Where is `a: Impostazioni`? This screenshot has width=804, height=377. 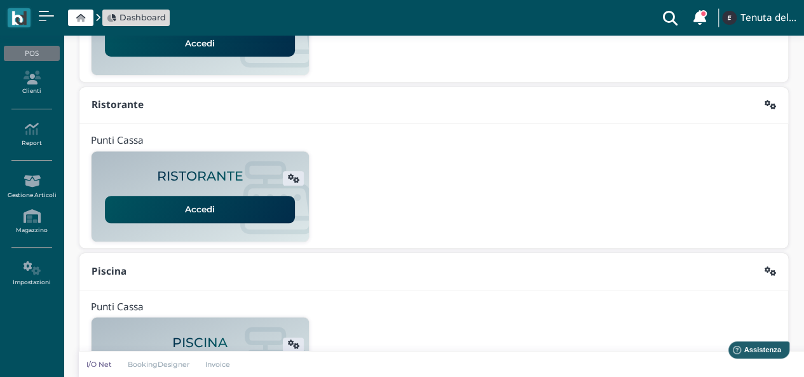
a: Impostazioni is located at coordinates (31, 273).